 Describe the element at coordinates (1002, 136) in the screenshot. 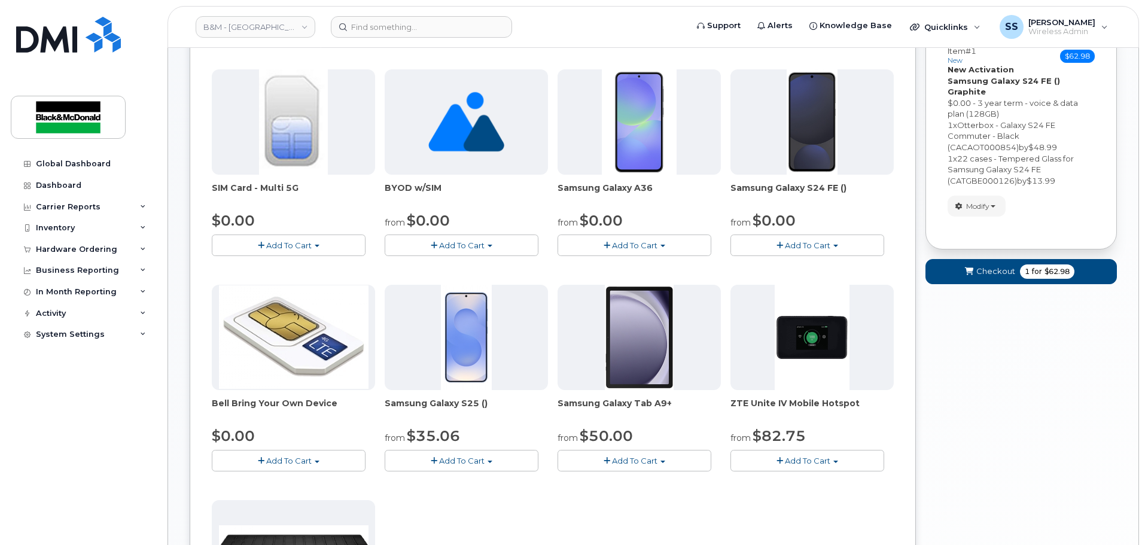

I see `span: Otterbox - Galaxy S24 FE Commuter - Black (CACAOT000854)` at that location.